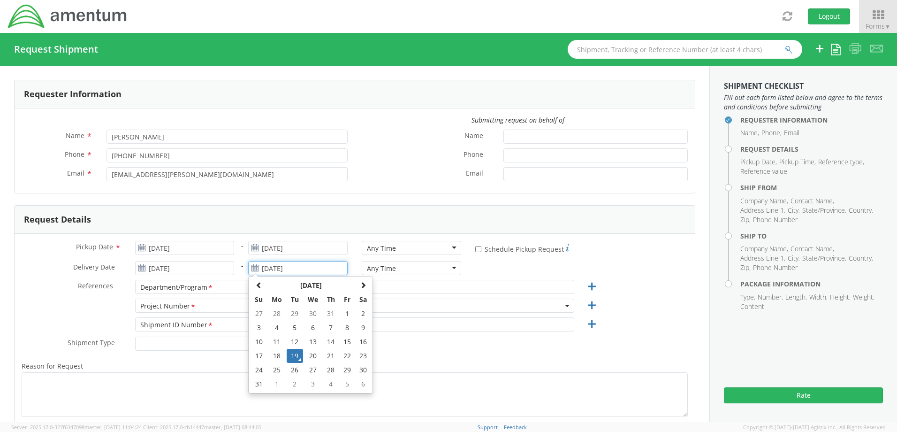  What do you see at coordinates (878, 26) in the screenshot?
I see `span: Forms` at bounding box center [878, 26].